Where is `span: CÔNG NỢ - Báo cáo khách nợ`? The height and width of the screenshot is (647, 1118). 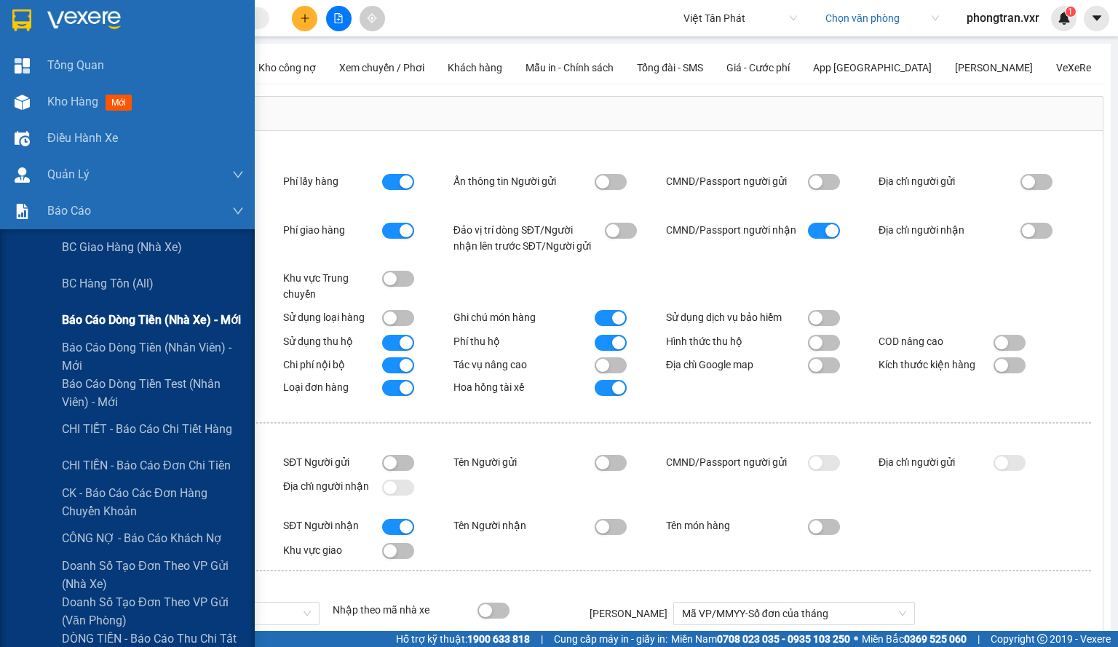
span: CÔNG NỢ - Báo cáo khách nợ is located at coordinates (141, 538).